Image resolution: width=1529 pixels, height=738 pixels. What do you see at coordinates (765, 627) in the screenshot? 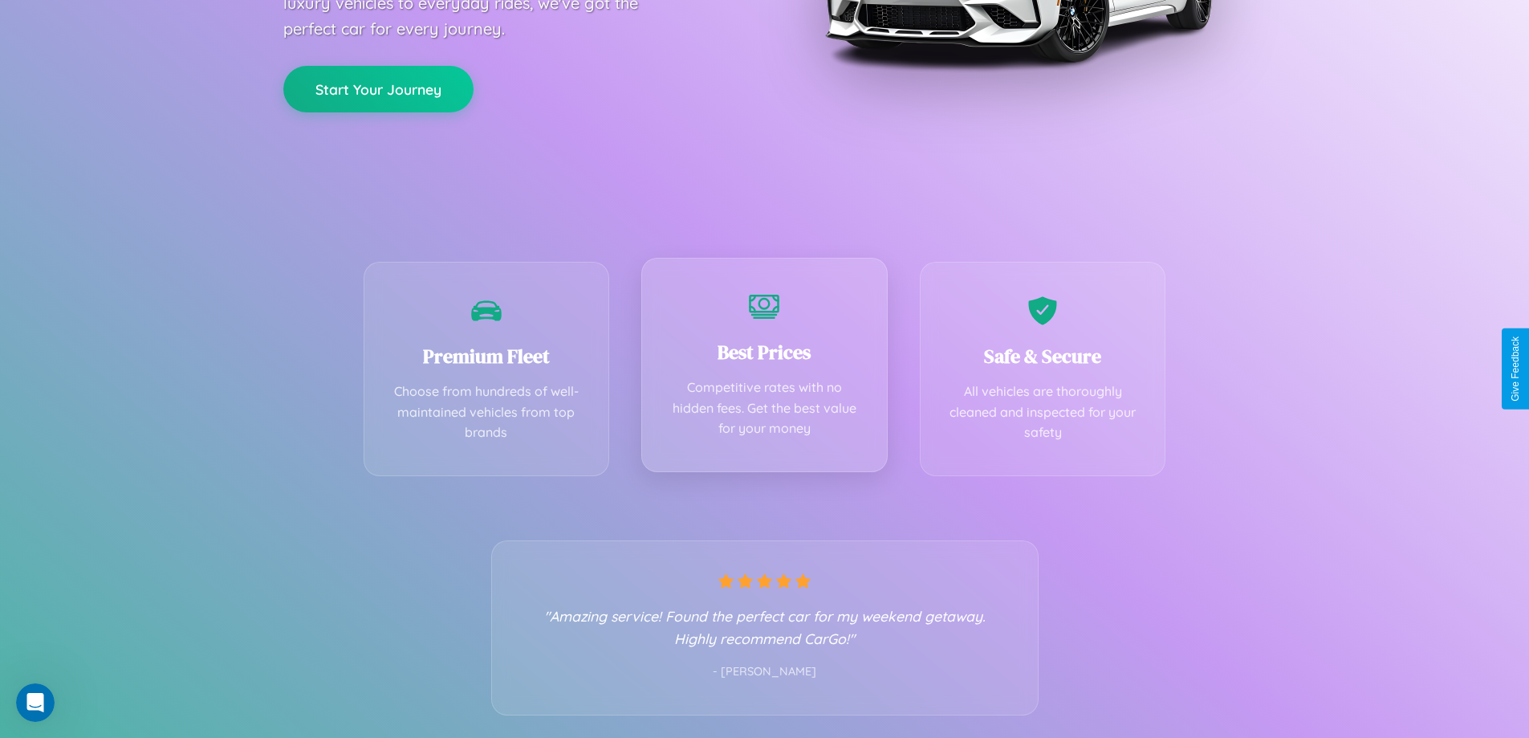
I see `p: "Amazing service! Found the perfect car for my weekend getaway. Highly recommend CarGo!"` at bounding box center [765, 627].